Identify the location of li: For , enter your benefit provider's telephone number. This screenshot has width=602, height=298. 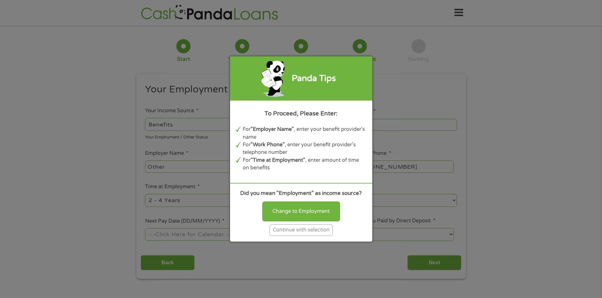
(304, 149).